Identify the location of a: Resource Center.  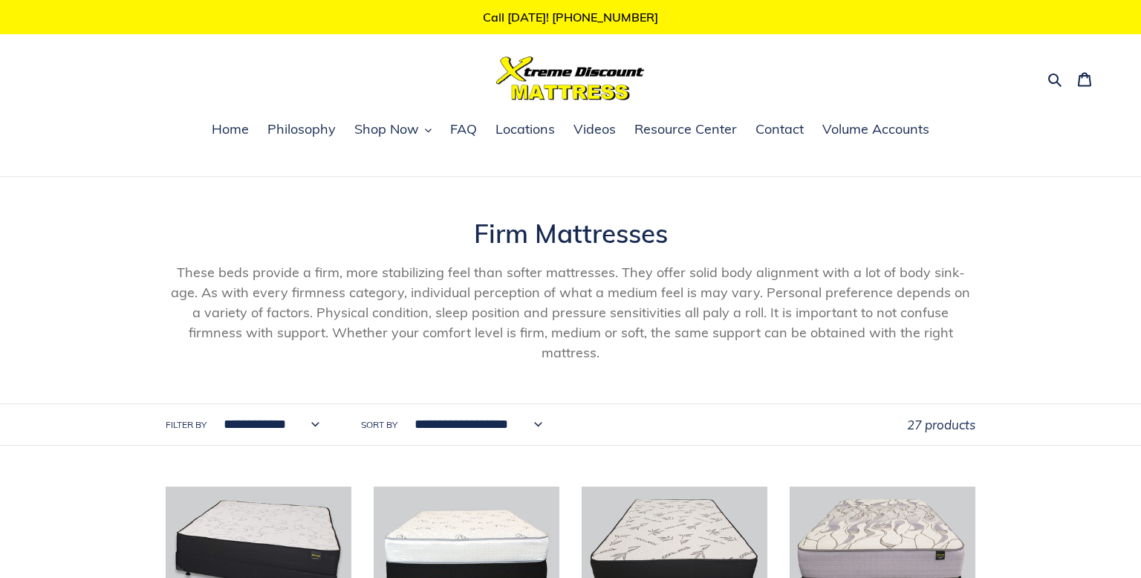
(685, 130).